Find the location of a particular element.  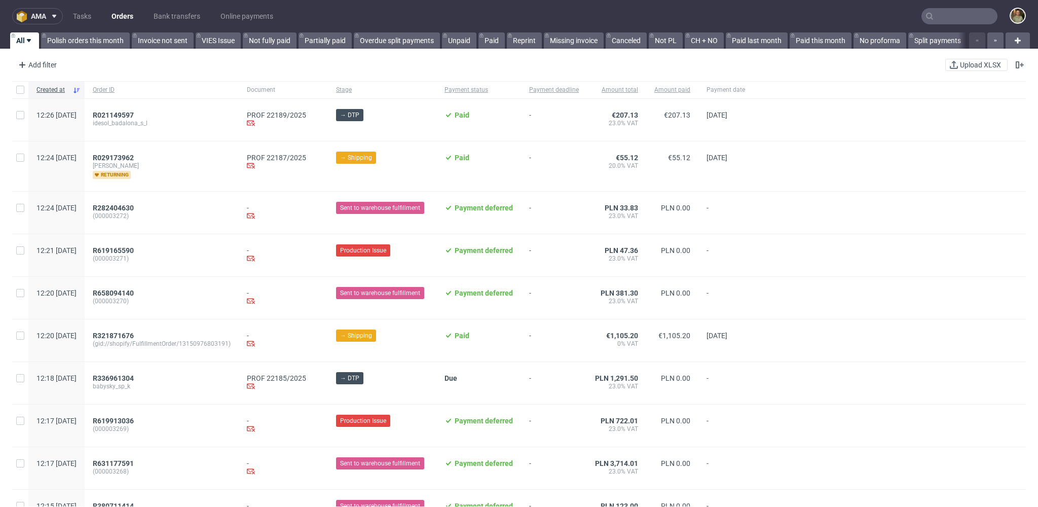

span: 20.0% VAT is located at coordinates (616, 166).